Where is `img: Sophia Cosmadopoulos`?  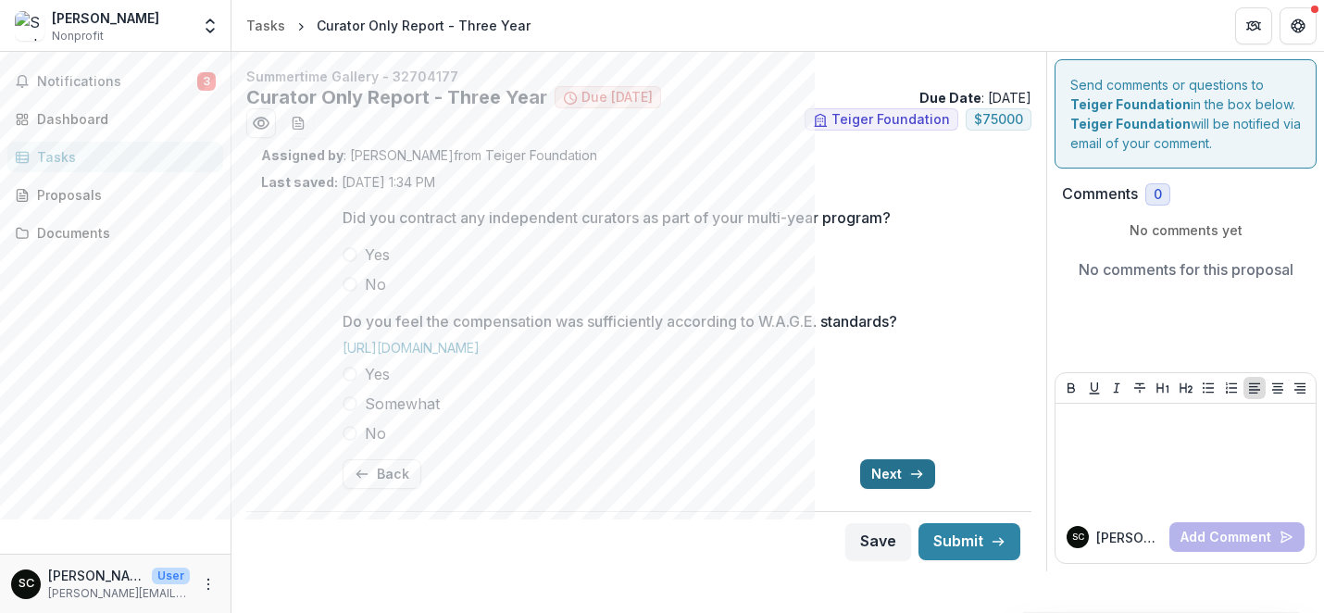
img: Sophia Cosmadopoulos is located at coordinates (30, 26).